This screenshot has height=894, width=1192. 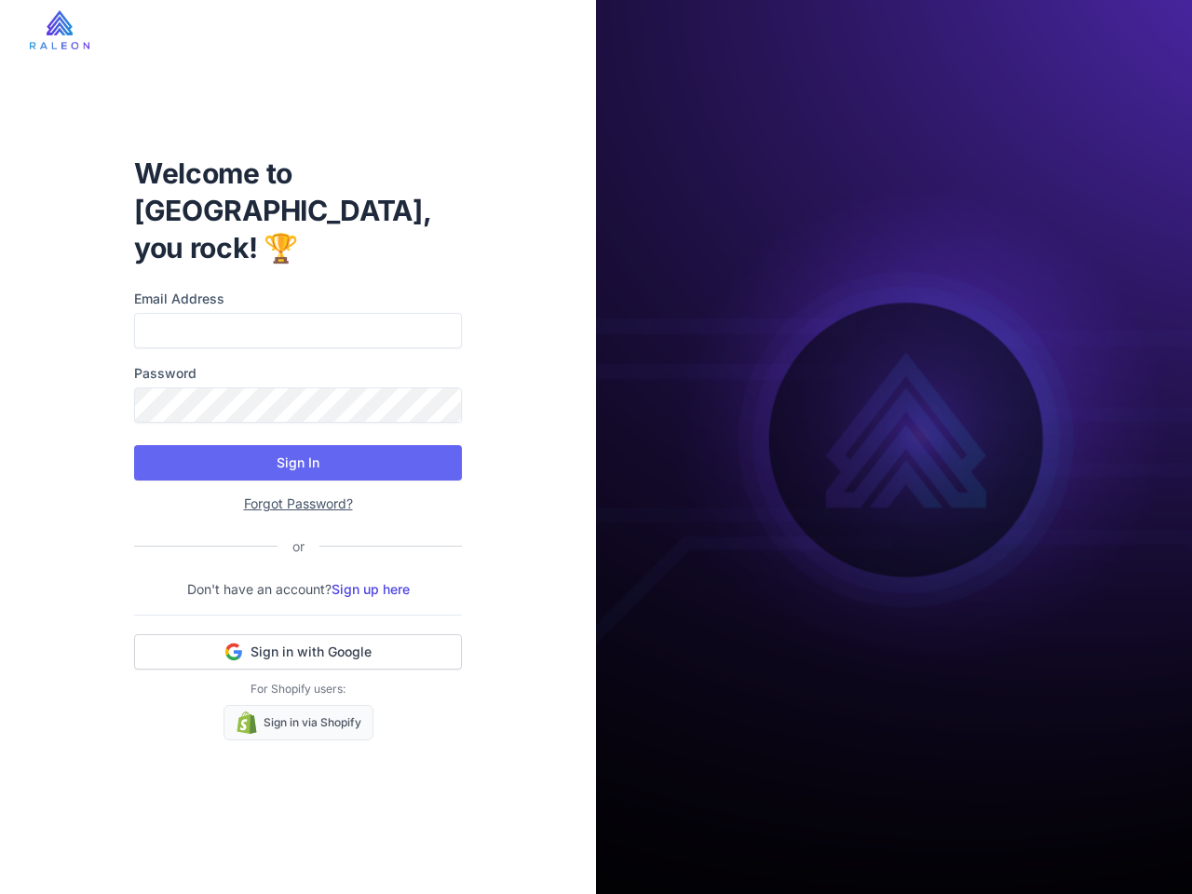 What do you see at coordinates (298, 463) in the screenshot?
I see `button: Sign In` at bounding box center [298, 463].